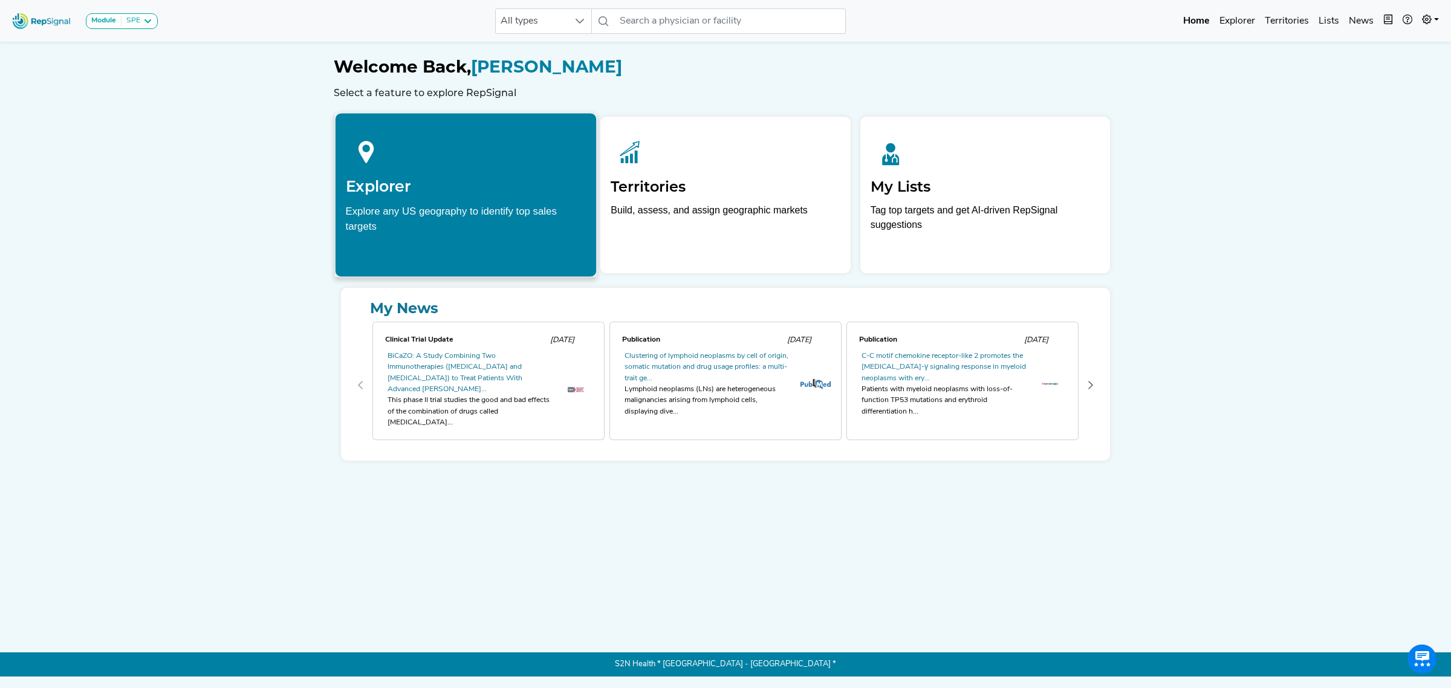 This screenshot has height=688, width=1451. What do you see at coordinates (1237, 21) in the screenshot?
I see `a: Explorer` at bounding box center [1237, 21].